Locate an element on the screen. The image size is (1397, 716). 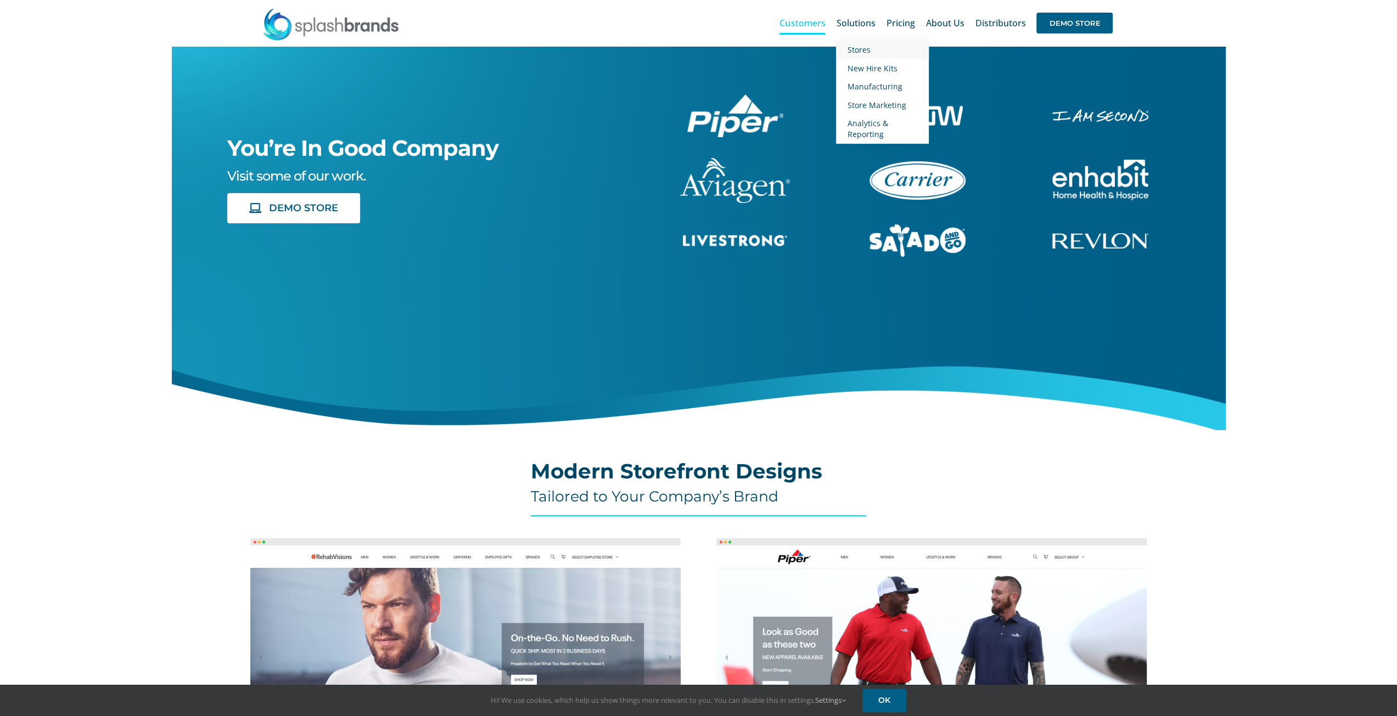
span: Hi! We use cookies, which help us show things more relevant to you. You can disable this in setti... is located at coordinates (668, 700).